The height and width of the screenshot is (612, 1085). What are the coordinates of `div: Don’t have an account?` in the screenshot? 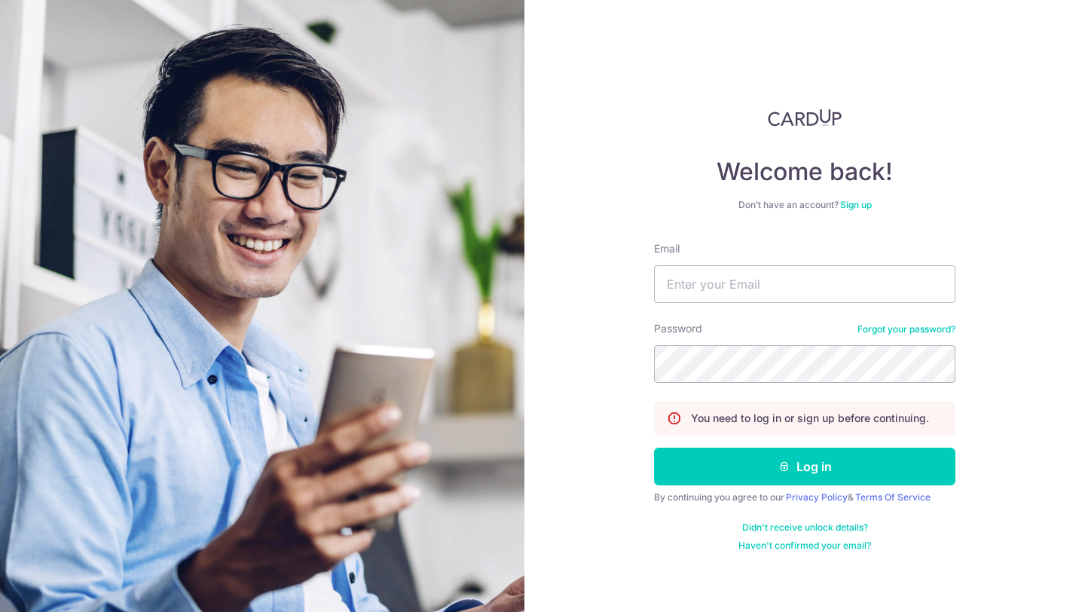 It's located at (805, 205).